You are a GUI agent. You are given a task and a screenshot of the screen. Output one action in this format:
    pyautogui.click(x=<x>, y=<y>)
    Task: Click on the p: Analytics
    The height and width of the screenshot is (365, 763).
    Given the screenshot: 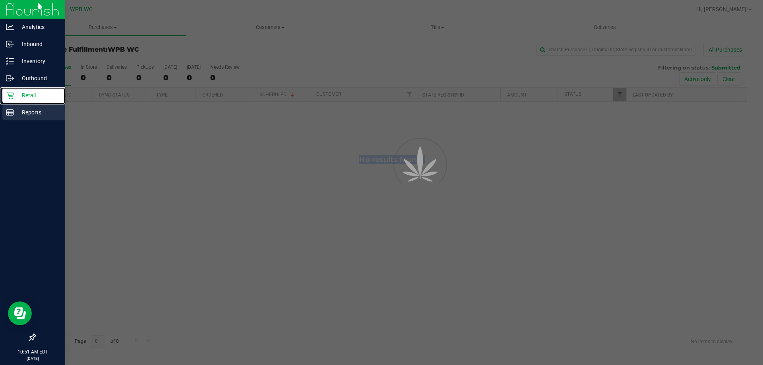 What is the action you would take?
    pyautogui.click(x=38, y=27)
    